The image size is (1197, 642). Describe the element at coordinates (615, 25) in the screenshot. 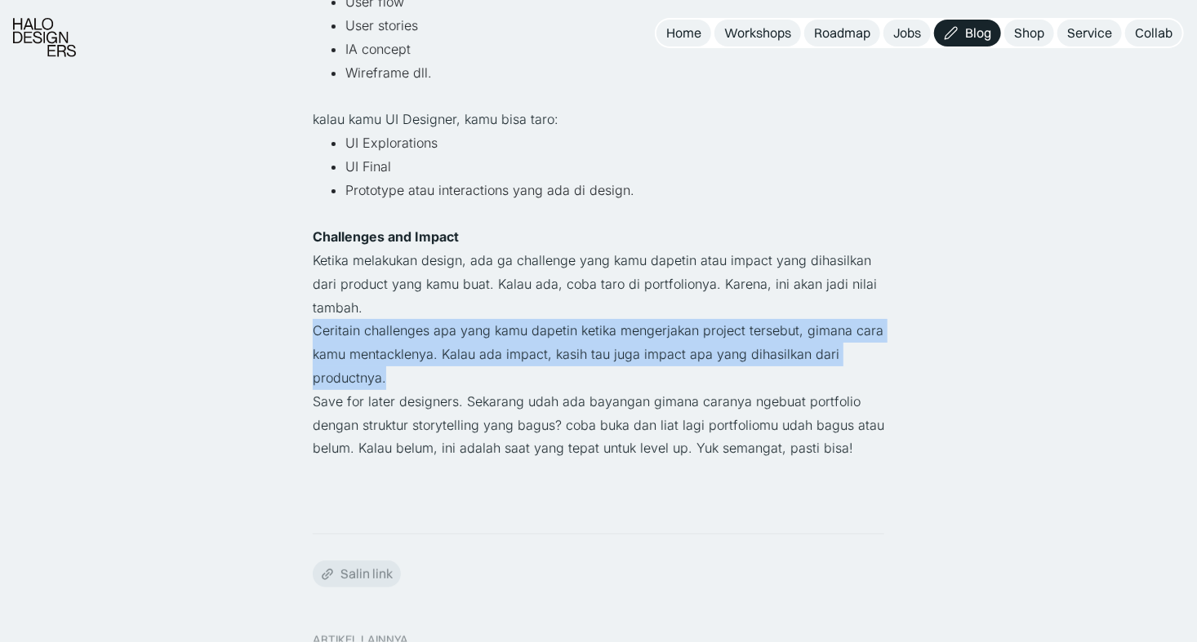

I see `li: User stories` at that location.